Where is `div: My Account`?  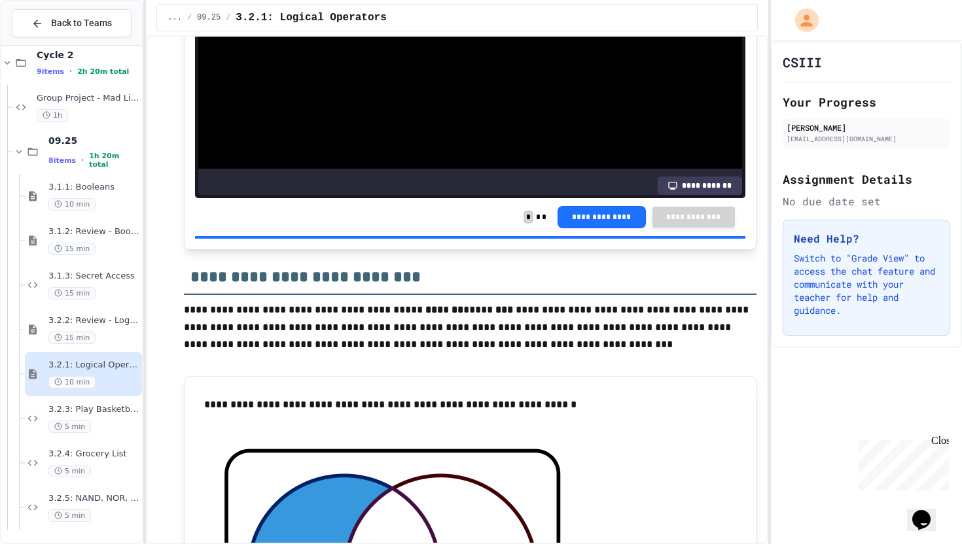 div: My Account is located at coordinates (801, 20).